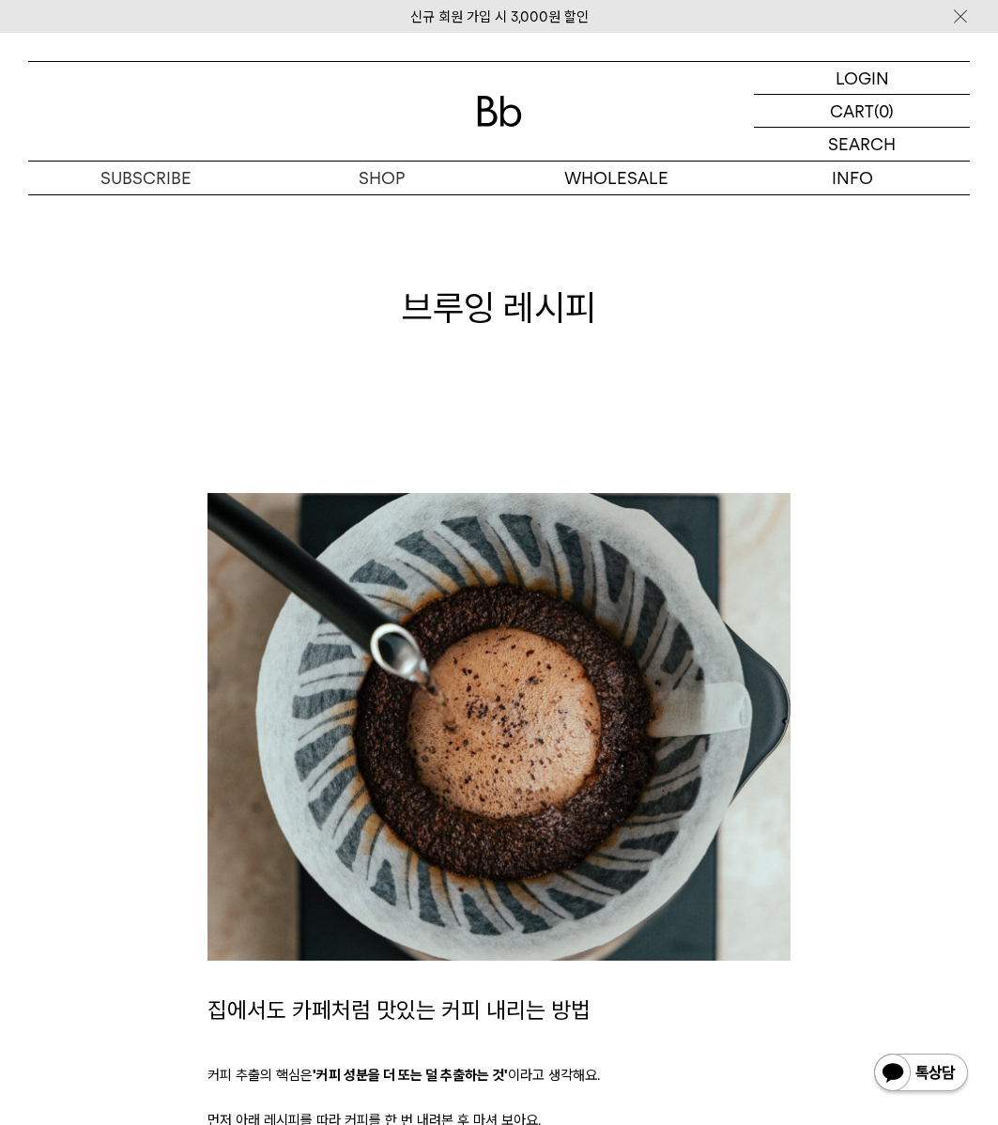  Describe the element at coordinates (862, 144) in the screenshot. I see `p: SEARCH` at that location.